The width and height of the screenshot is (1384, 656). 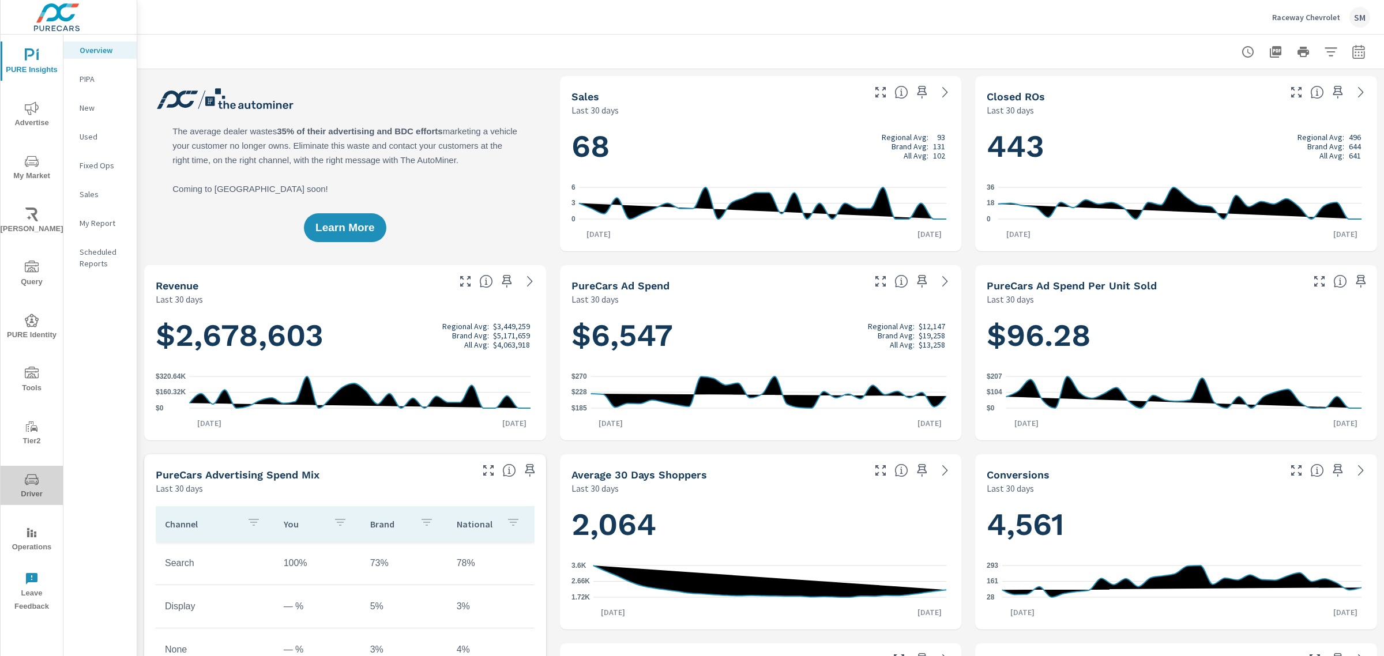 I want to click on text: $207, so click(x=994, y=376).